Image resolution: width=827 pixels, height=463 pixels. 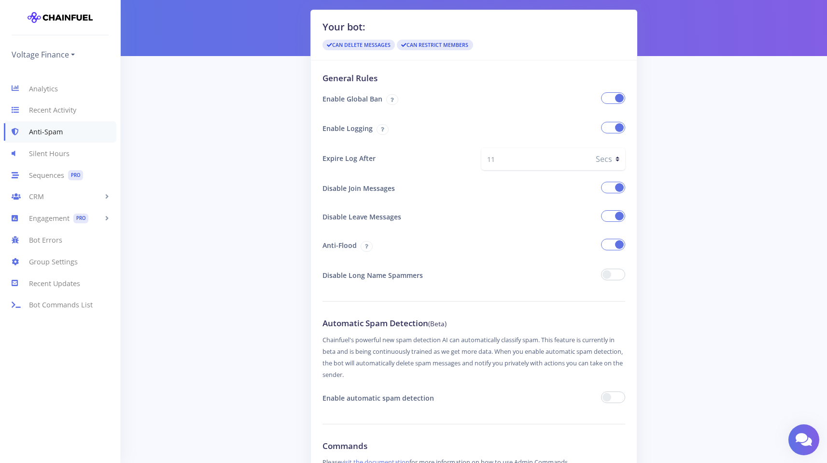 I want to click on h3: General Rules, so click(x=474, y=78).